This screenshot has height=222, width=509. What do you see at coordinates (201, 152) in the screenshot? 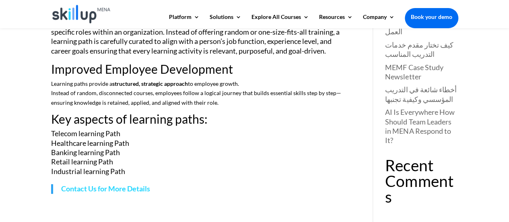
I see `p: Telecom learning Path Healthcare learning Path Banking learning Path Retail learning Path Industr...` at bounding box center [201, 152].